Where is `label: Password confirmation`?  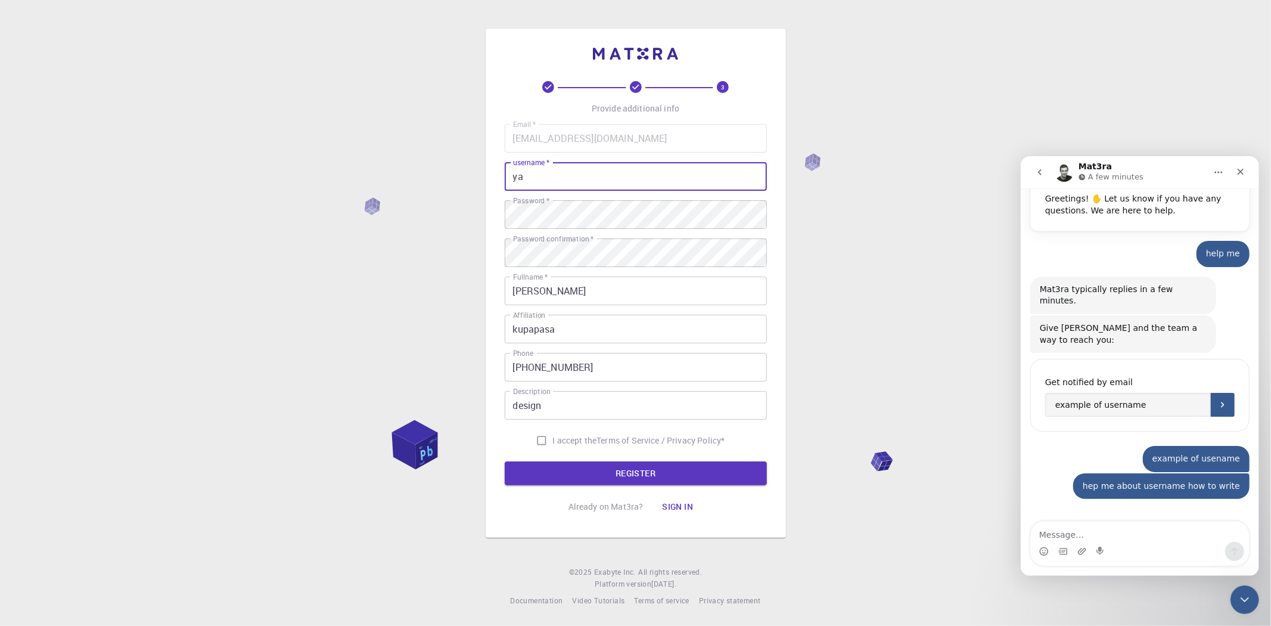
label: Password confirmation is located at coordinates (553, 238).